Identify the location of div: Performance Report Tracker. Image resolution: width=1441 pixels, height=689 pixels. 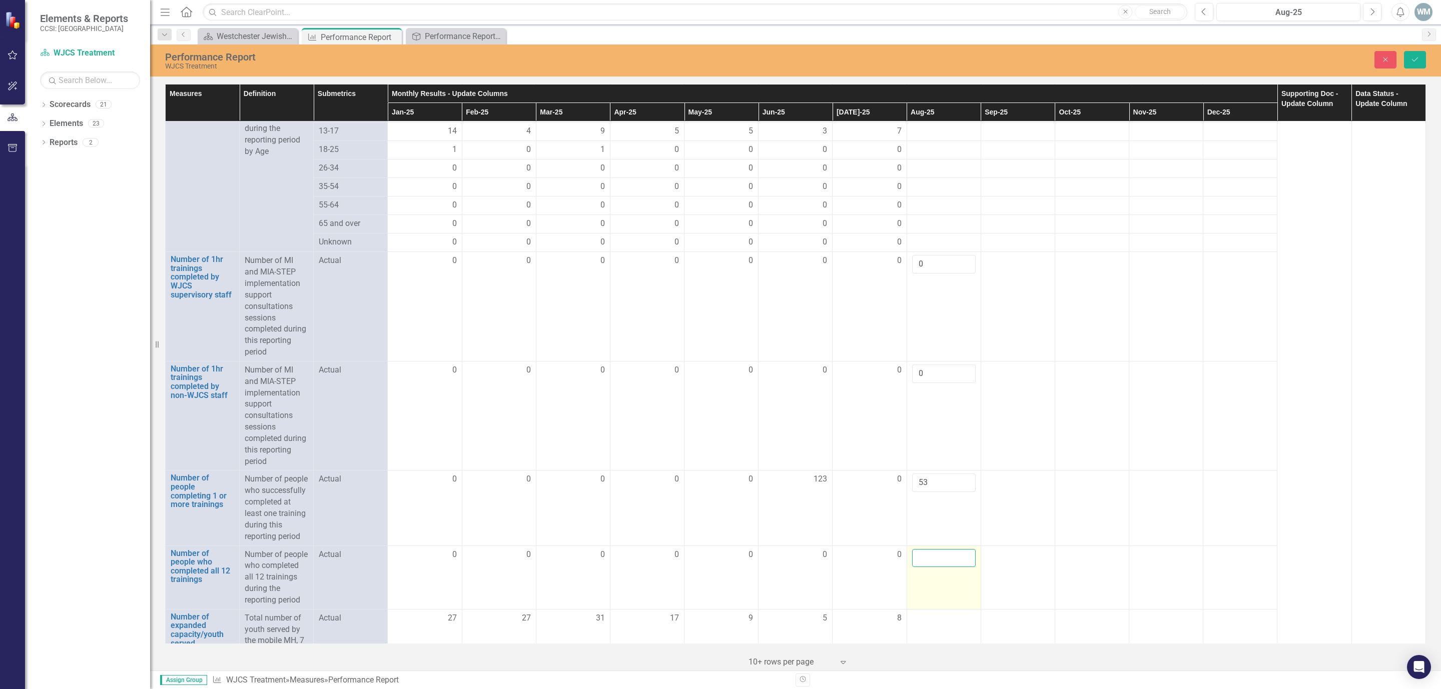
(464, 36).